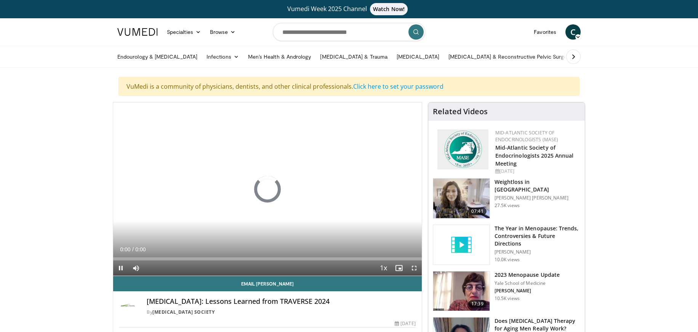 The width and height of the screenshot is (698, 332). I want to click on span: Watch Now!, so click(388, 9).